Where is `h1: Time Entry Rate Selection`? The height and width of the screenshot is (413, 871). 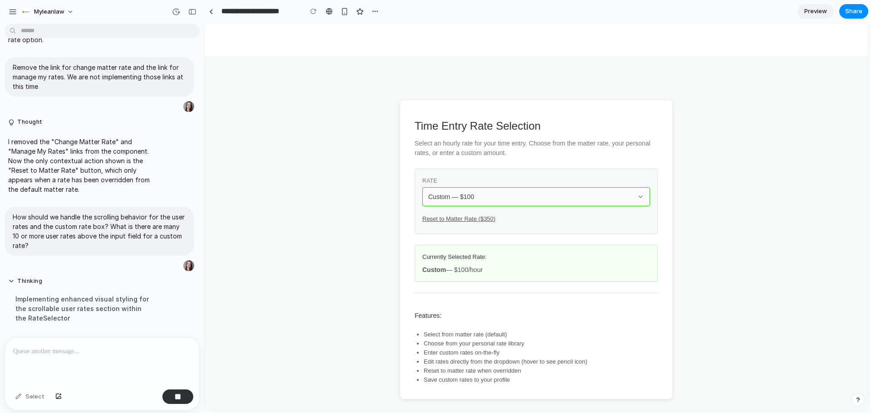
h1: Time Entry Rate Selection is located at coordinates (332, 103).